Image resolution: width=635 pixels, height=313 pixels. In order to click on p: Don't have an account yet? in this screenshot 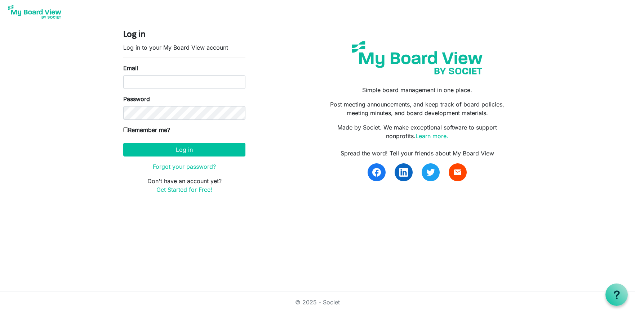, I will do `click(184, 185)`.